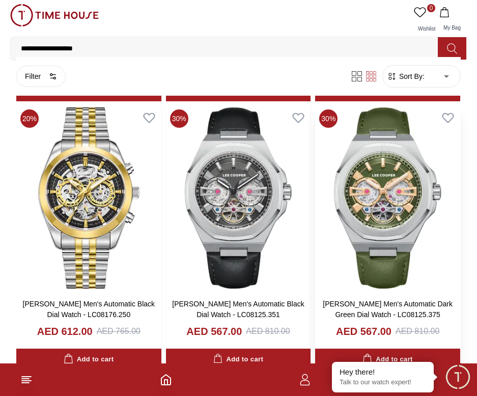 The height and width of the screenshot is (396, 477). I want to click on a: LEE COOPER Men's Automatic Dark Green Dial Watch - LC08125.375, so click(388, 198).